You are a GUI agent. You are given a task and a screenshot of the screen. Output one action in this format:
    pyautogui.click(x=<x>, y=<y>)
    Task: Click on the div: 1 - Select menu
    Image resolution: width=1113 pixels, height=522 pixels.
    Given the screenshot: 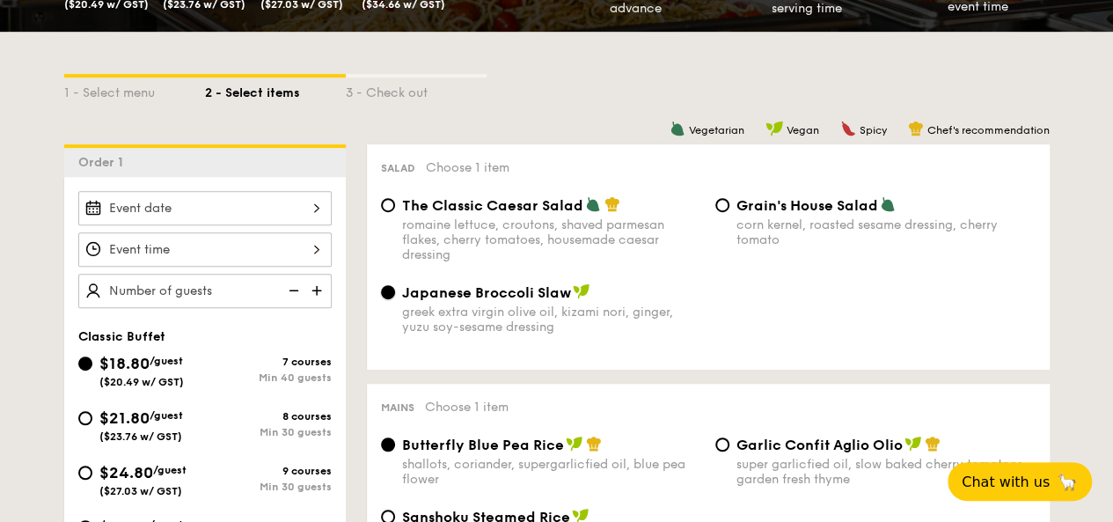 What is the action you would take?
    pyautogui.click(x=135, y=90)
    